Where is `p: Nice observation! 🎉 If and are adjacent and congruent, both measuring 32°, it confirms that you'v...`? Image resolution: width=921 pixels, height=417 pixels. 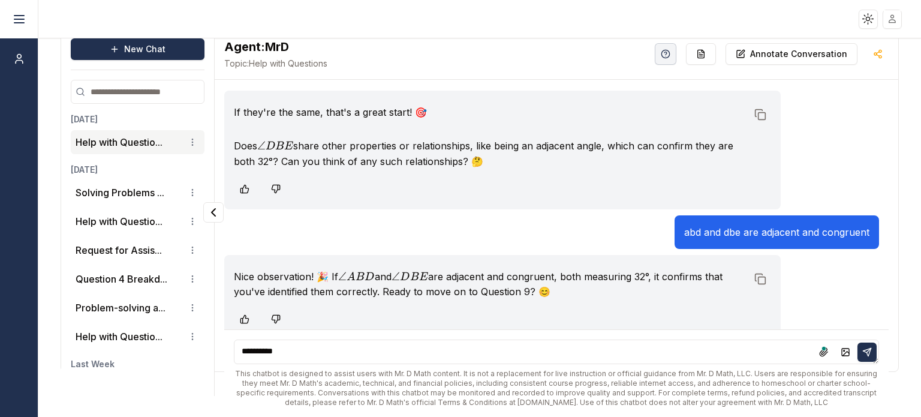 p: Nice observation! 🎉 If and are adjacent and congruent, both measuring 32°, it confirms that you'v... is located at coordinates (490, 283).